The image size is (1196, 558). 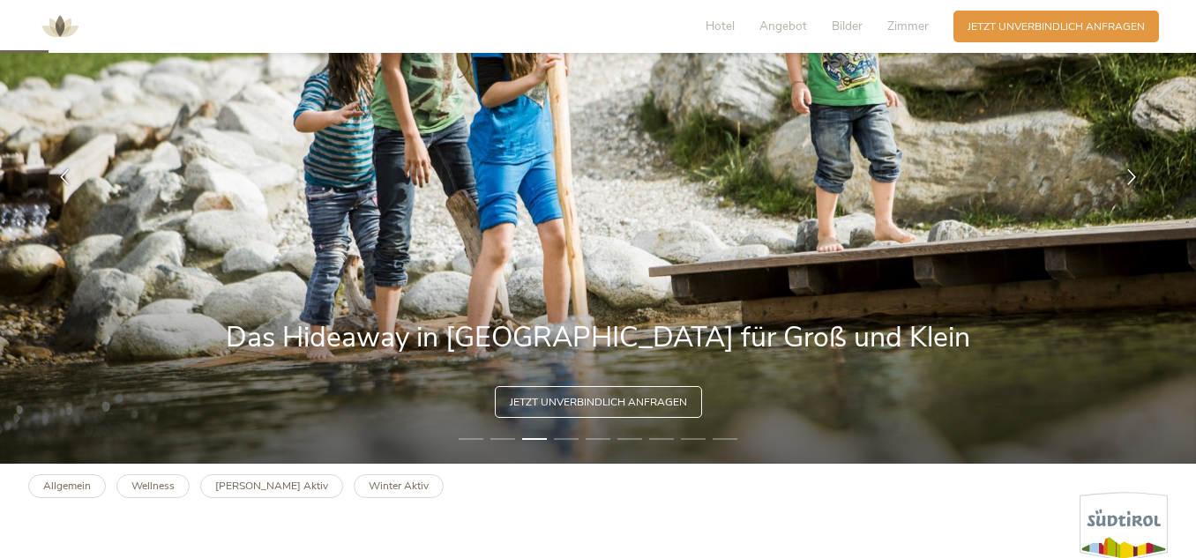 What do you see at coordinates (399, 486) in the screenshot?
I see `a: Winter Aktiv` at bounding box center [399, 486].